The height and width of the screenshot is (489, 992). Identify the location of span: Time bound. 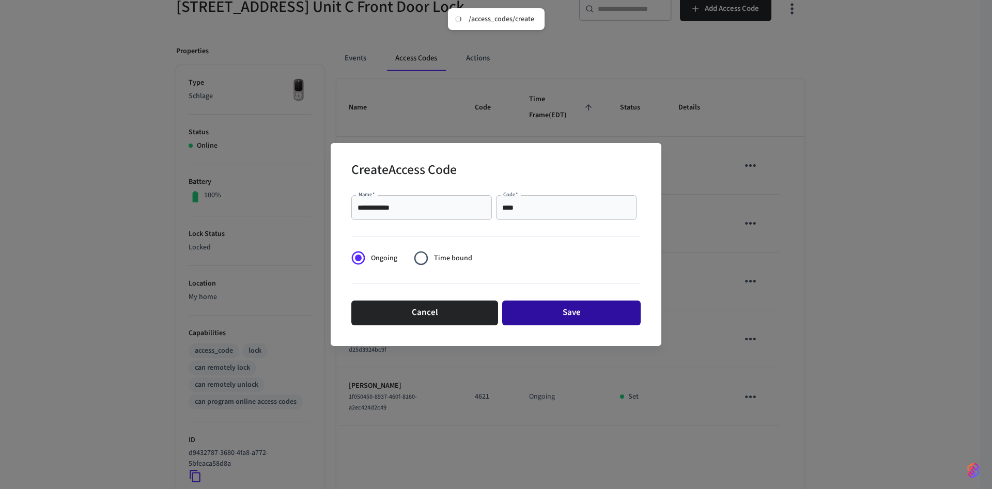
(453, 258).